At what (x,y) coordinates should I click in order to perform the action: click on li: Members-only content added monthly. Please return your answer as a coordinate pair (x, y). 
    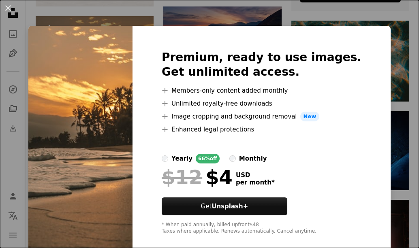
    Looking at the image, I should click on (261, 91).